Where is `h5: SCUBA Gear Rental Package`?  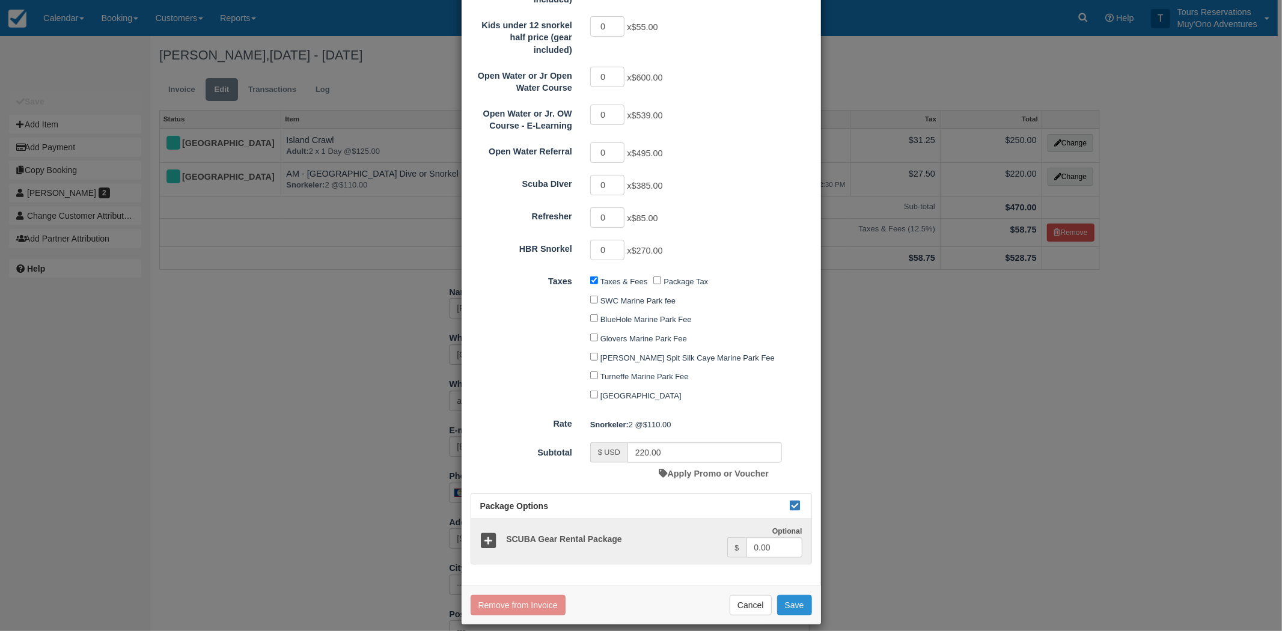 h5: SCUBA Gear Rental Package is located at coordinates (612, 539).